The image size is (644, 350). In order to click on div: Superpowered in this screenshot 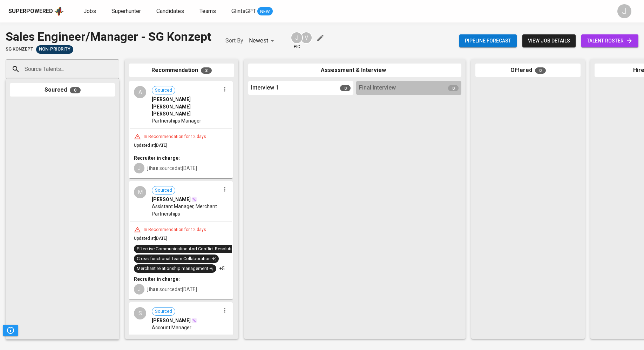, I will do `click(31, 11)`.